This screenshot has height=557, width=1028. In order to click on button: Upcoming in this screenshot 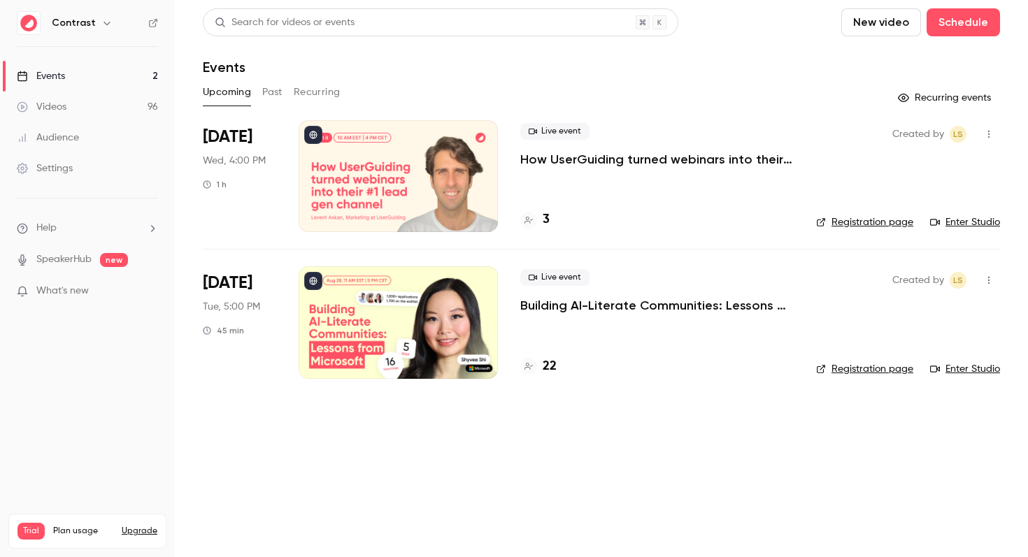, I will do `click(227, 92)`.